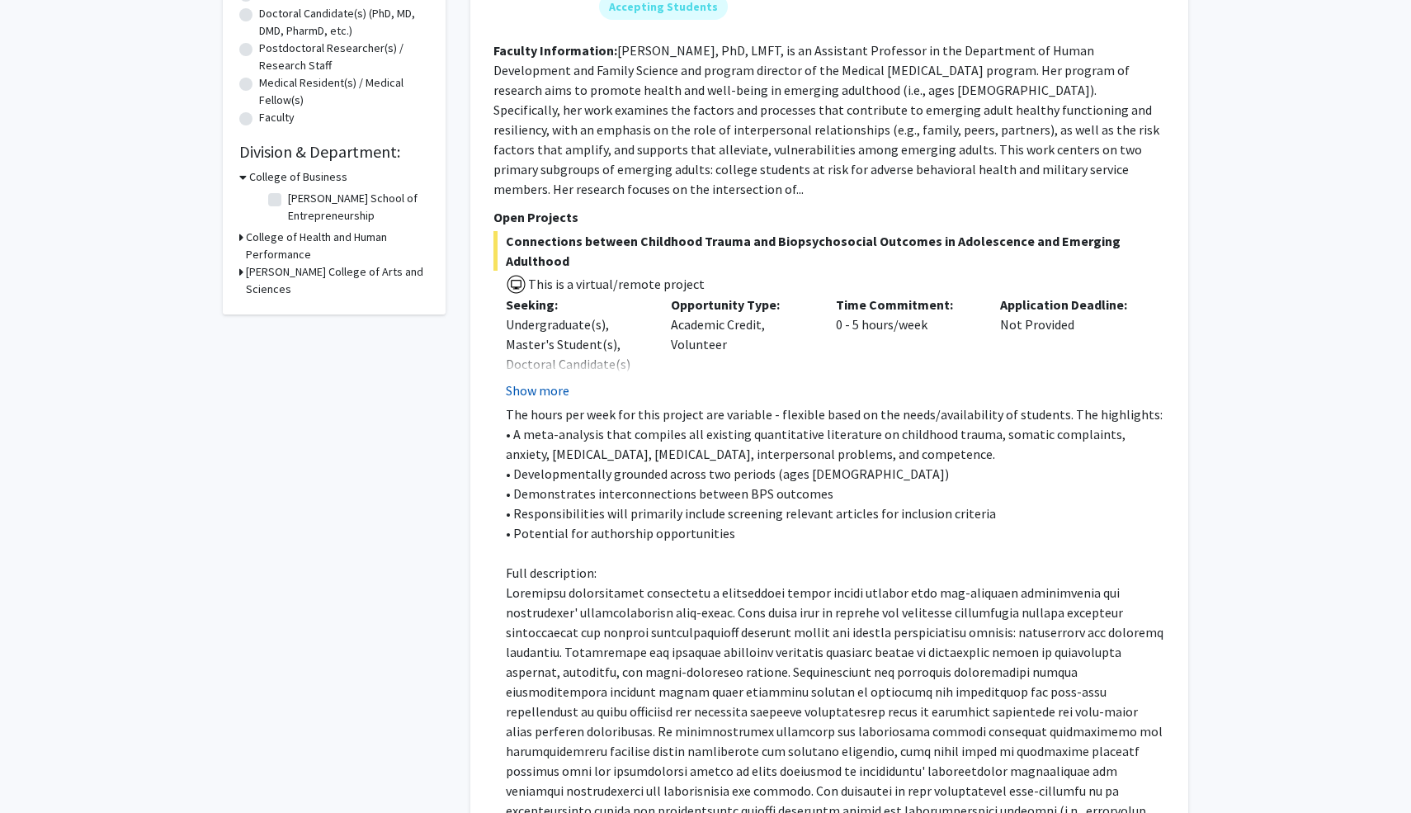  I want to click on p: Seeking:, so click(576, 305).